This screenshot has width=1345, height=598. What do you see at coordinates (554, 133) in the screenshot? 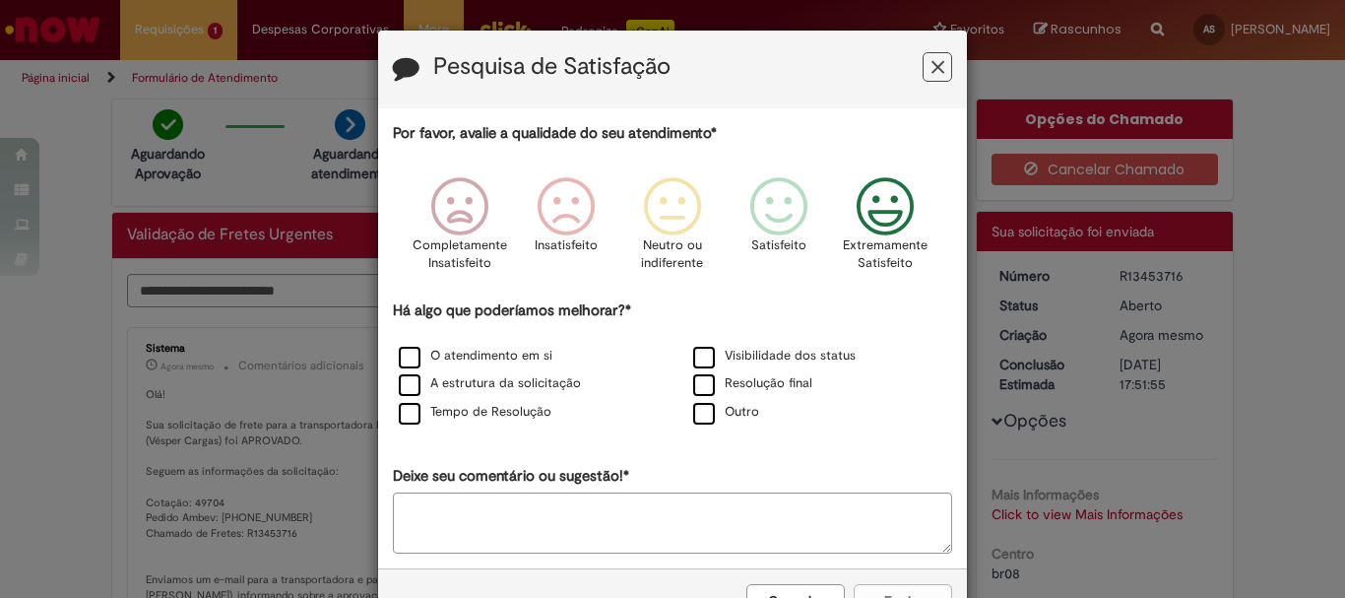
I see `label: Por favor, avalie a qualidade do seu atendimento*` at bounding box center [554, 133].